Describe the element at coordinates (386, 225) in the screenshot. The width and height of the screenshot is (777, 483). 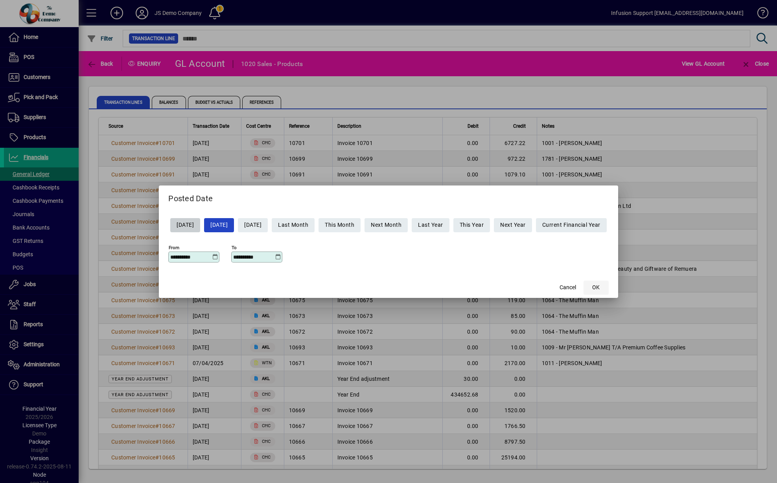
I see `button: Next Month` at that location.